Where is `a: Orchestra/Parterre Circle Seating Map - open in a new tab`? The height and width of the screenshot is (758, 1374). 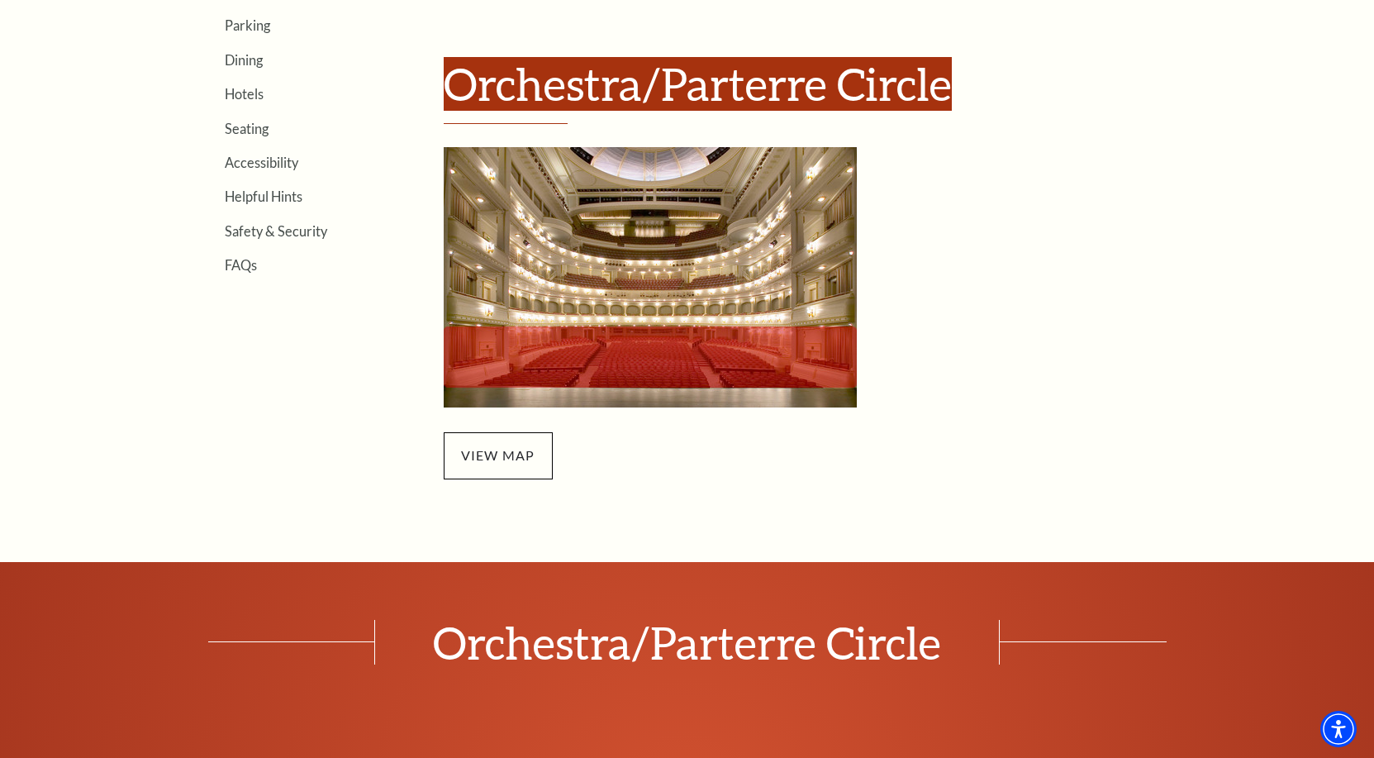 a: Orchestra/Parterre Circle Seating Map - open in a new tab is located at coordinates (650, 275).